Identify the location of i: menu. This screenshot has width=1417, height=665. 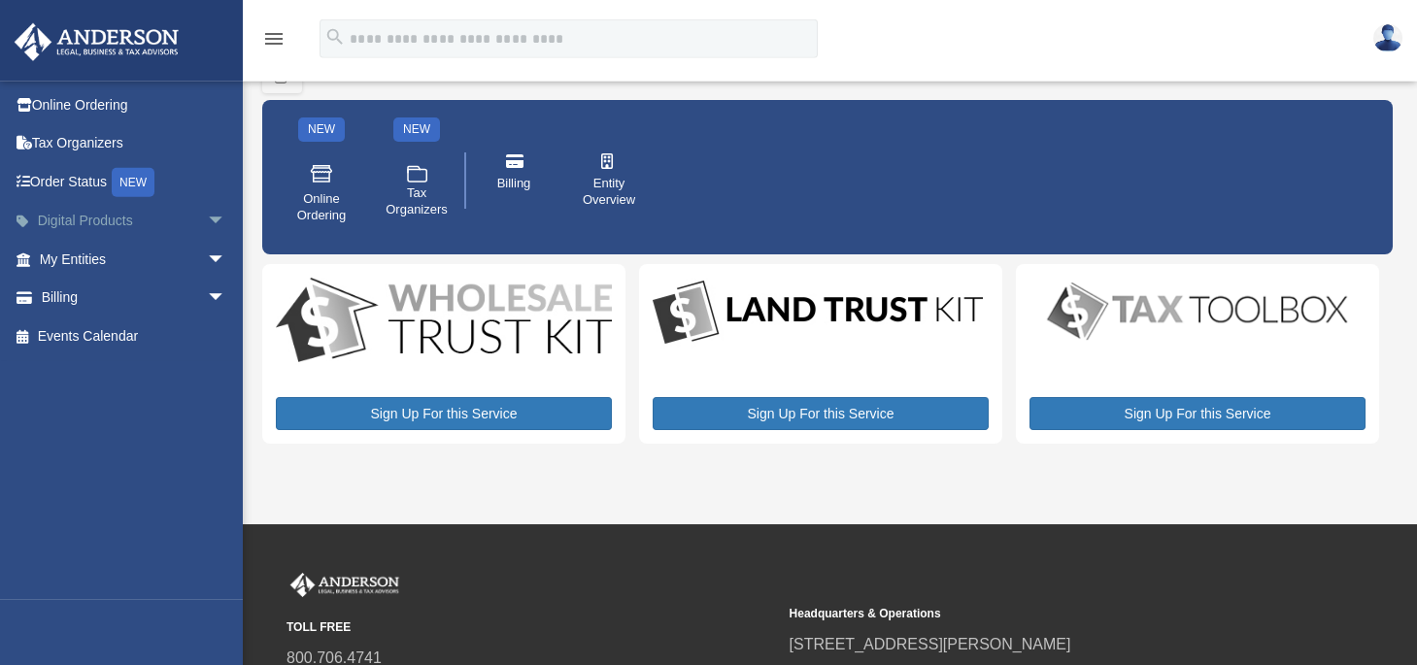
(274, 39).